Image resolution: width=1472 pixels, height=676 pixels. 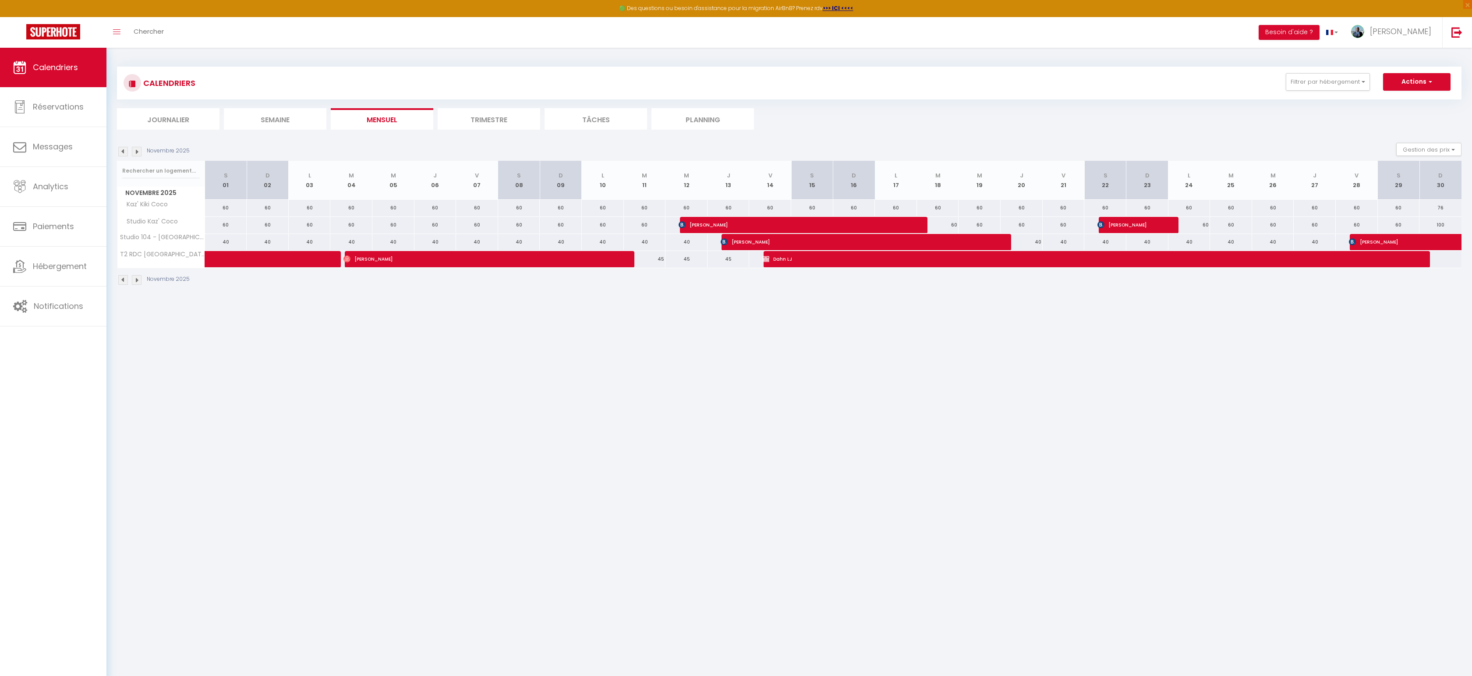 What do you see at coordinates (60, 266) in the screenshot?
I see `span: Hébergement` at bounding box center [60, 266].